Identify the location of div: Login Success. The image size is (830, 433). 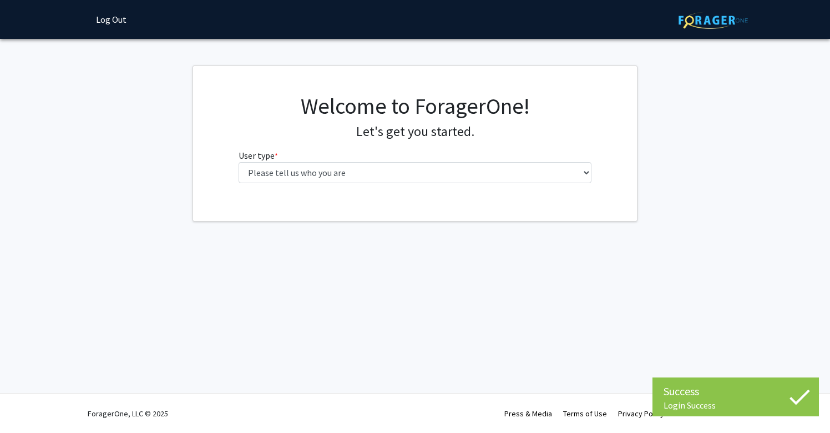
(735, 405).